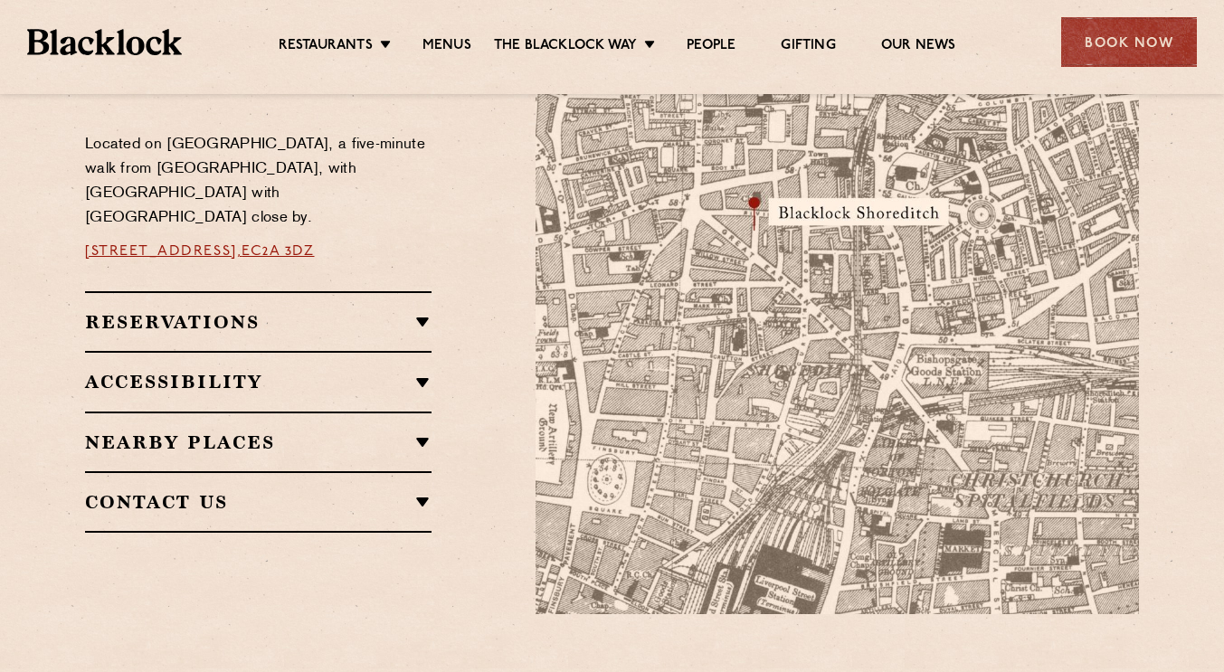  I want to click on h2: Nearby Places, so click(258, 443).